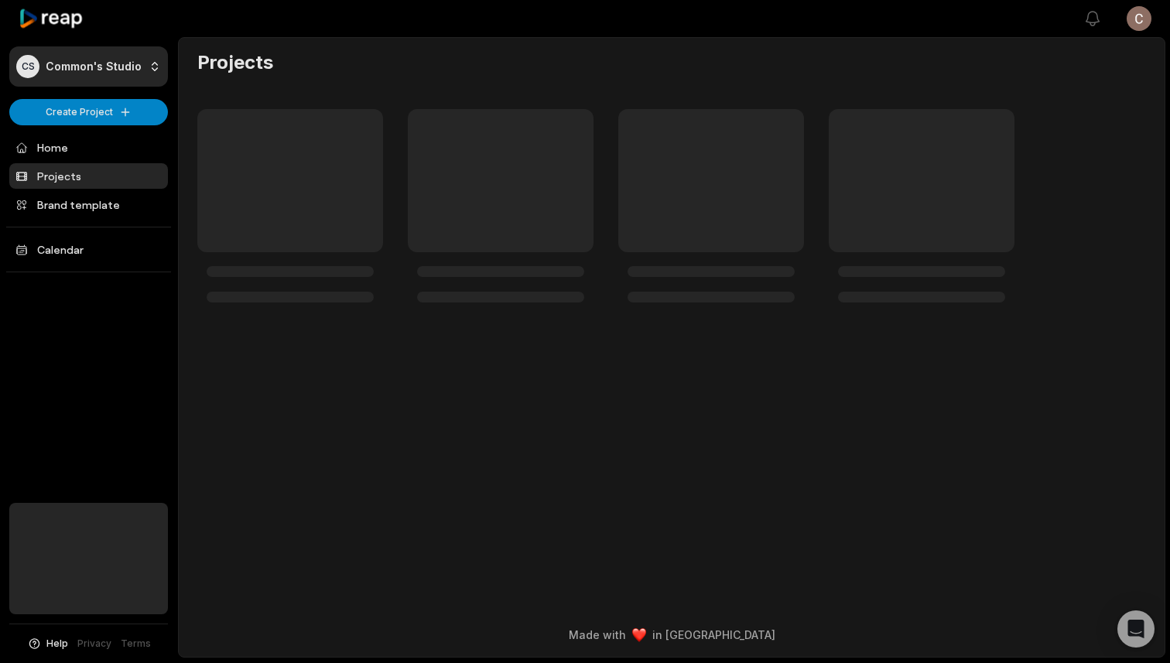 Image resolution: width=1170 pixels, height=663 pixels. I want to click on p: Common's Studio, so click(94, 67).